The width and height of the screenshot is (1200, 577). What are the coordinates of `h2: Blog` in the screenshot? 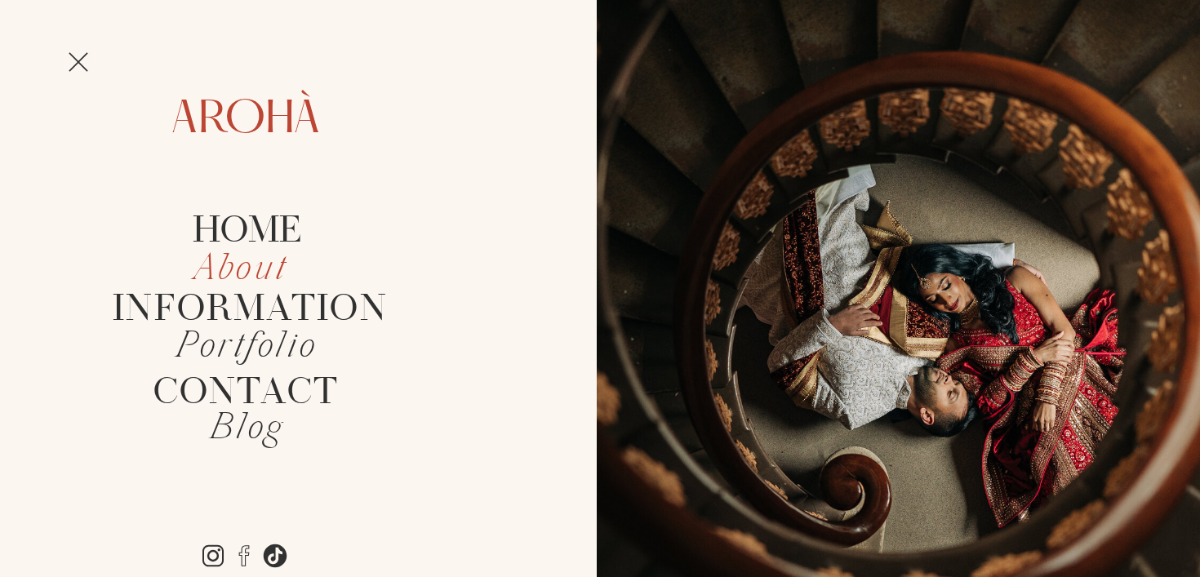 It's located at (247, 429).